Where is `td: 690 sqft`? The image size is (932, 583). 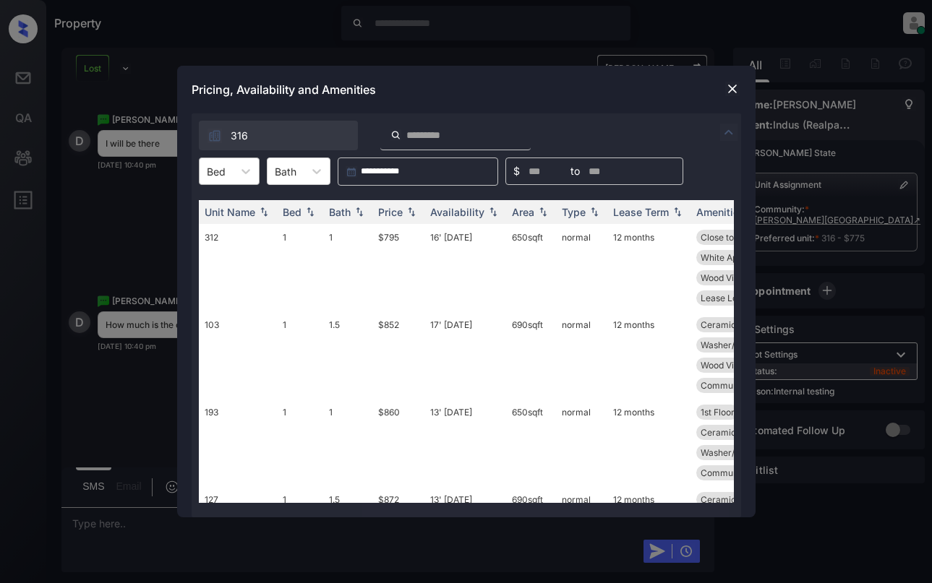
td: 690 sqft is located at coordinates (531, 355).